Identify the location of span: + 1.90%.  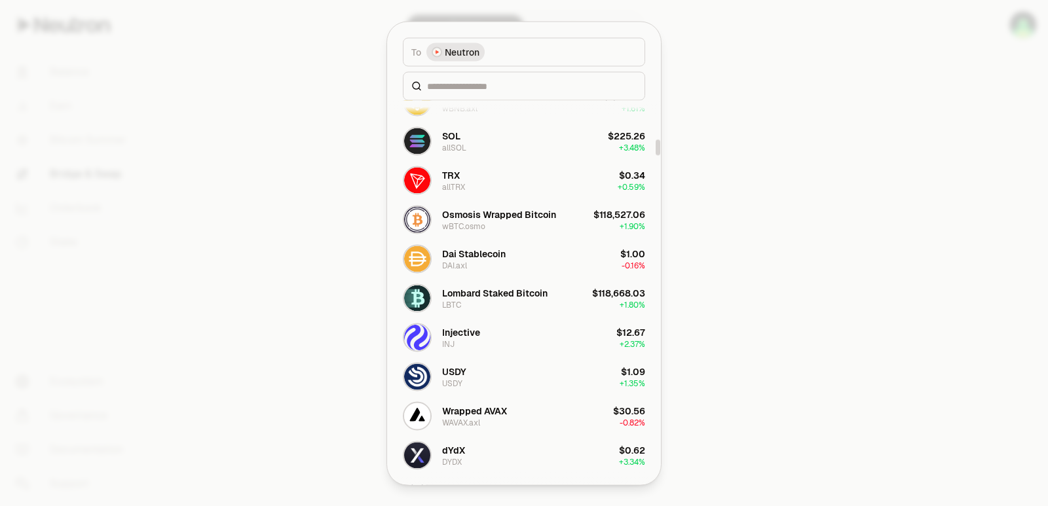
(632, 226).